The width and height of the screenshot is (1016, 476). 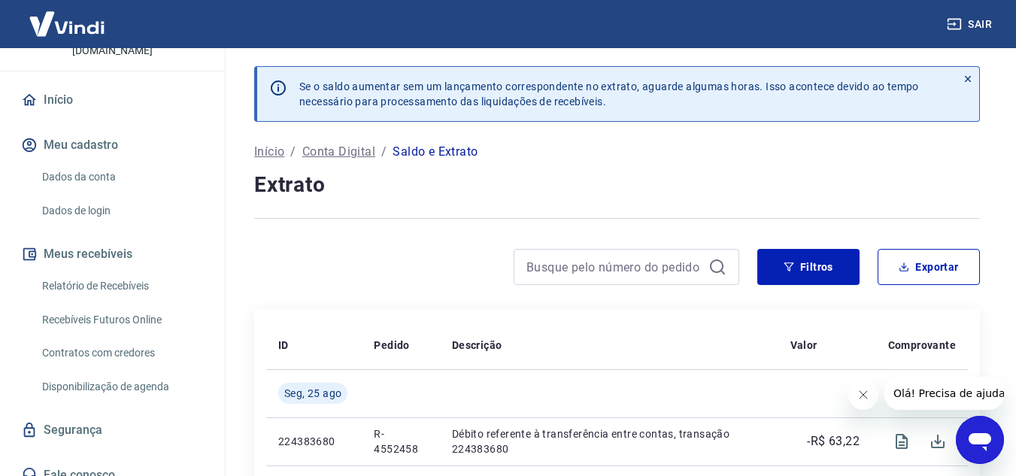 What do you see at coordinates (615, 267) in the screenshot?
I see `input: Busque pelo número do pedido` at bounding box center [615, 267].